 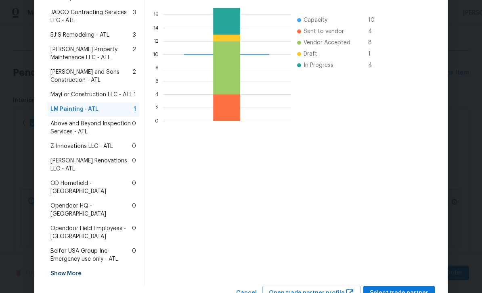 What do you see at coordinates (91, 95) in the screenshot?
I see `span: MayFor Construction LLC - ATL` at bounding box center [91, 95].